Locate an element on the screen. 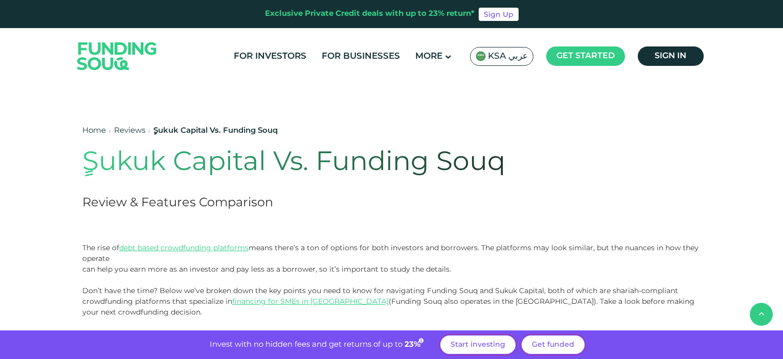 Image resolution: width=783 pixels, height=359 pixels. a: Get funded is located at coordinates (553, 345).